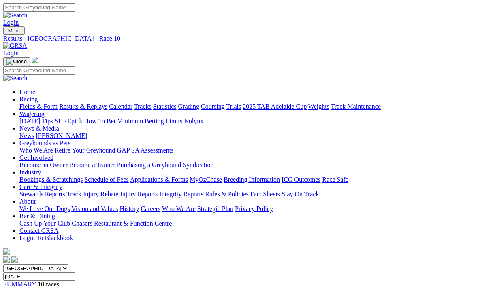  What do you see at coordinates (28, 99) in the screenshot?
I see `a: Racing` at bounding box center [28, 99].